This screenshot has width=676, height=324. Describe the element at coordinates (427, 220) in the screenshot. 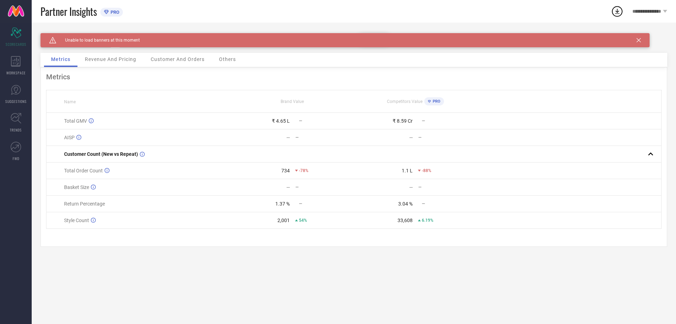

I see `span: 6.19%` at that location.